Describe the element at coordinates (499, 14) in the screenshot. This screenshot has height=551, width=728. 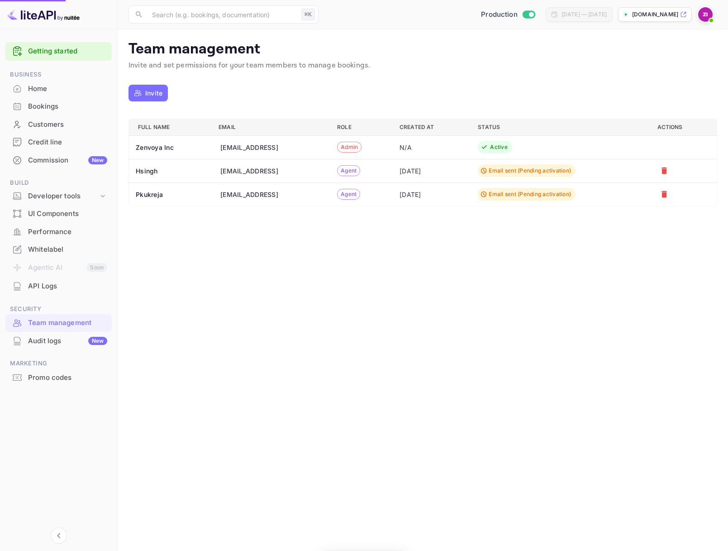
I see `span: Production` at that location.